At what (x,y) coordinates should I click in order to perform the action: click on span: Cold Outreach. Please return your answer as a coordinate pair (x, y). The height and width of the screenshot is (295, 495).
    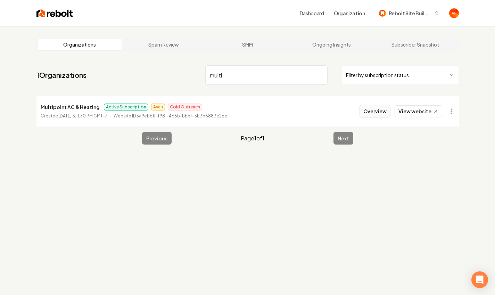
    Looking at the image, I should click on (185, 107).